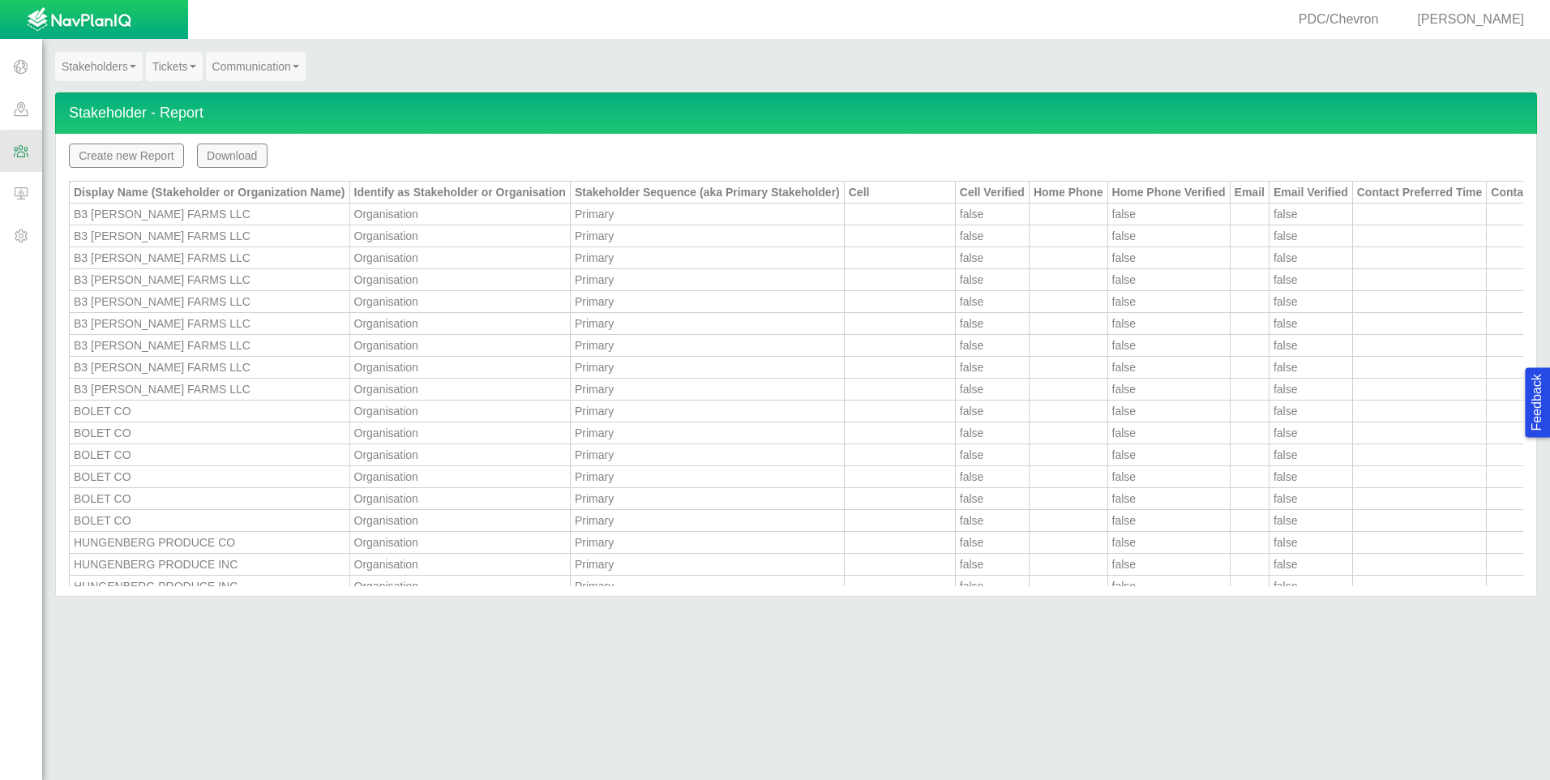 The image size is (1550, 780). What do you see at coordinates (1168, 192) in the screenshot?
I see `th: Home Phone Verified` at bounding box center [1168, 192].